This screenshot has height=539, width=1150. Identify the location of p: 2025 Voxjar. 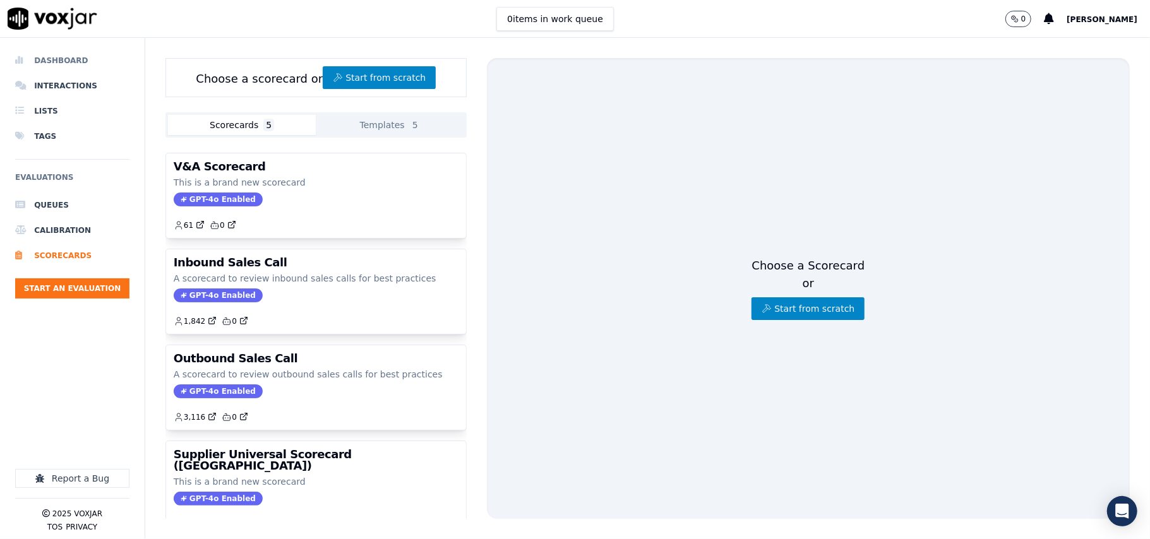
(77, 514).